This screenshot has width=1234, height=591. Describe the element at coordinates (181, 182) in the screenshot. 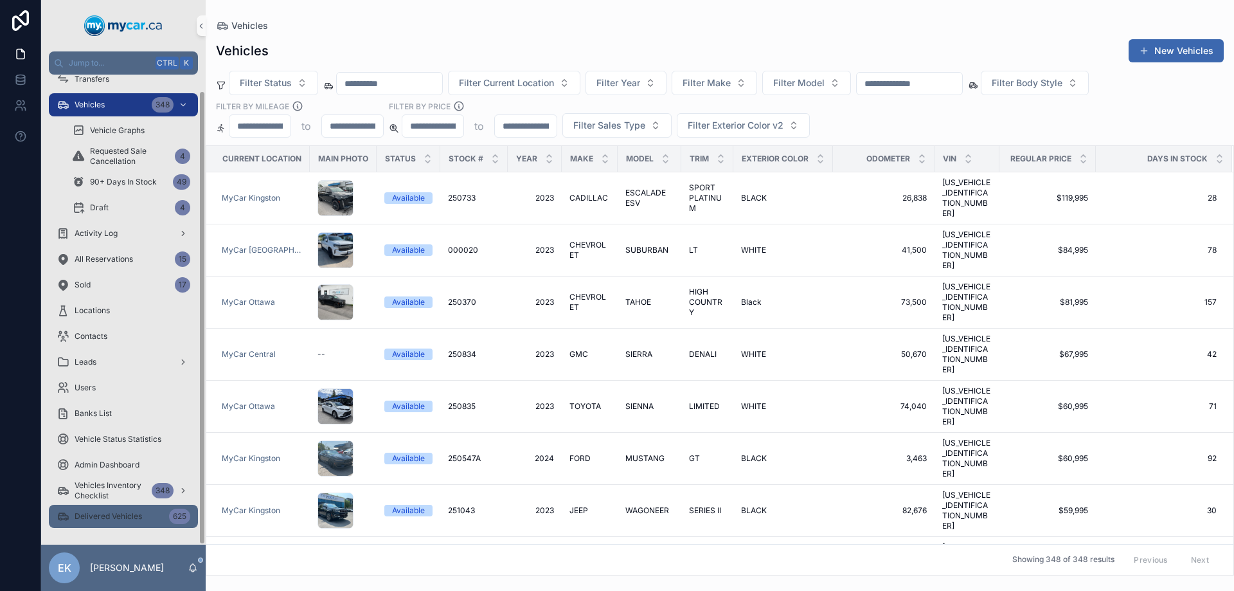

I see `div: 49` at that location.